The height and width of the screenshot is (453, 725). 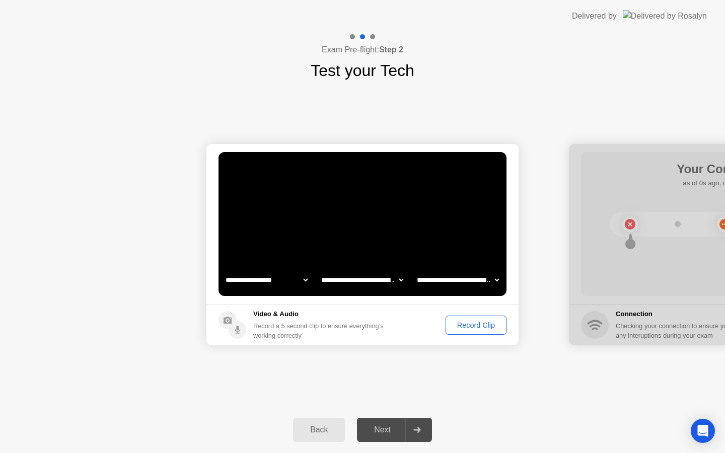 What do you see at coordinates (362, 280) in the screenshot?
I see `select: Available speakers` at bounding box center [362, 280].